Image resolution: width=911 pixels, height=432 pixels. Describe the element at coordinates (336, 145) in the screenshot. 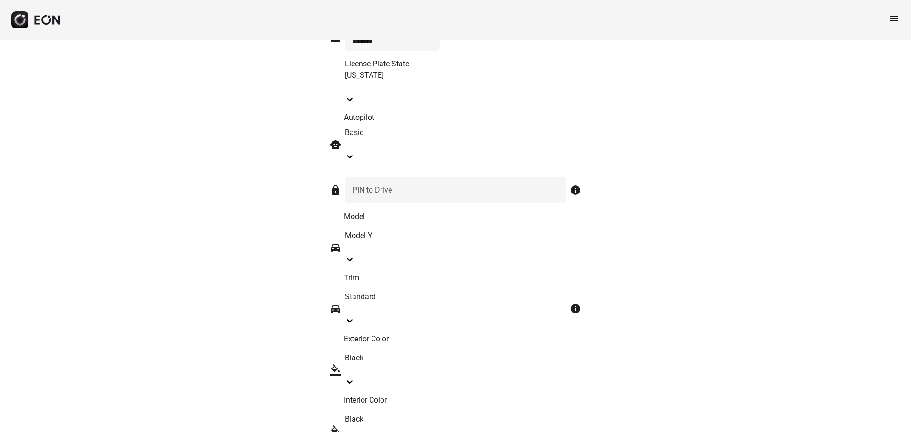

I see `span: smart_toy` at that location.